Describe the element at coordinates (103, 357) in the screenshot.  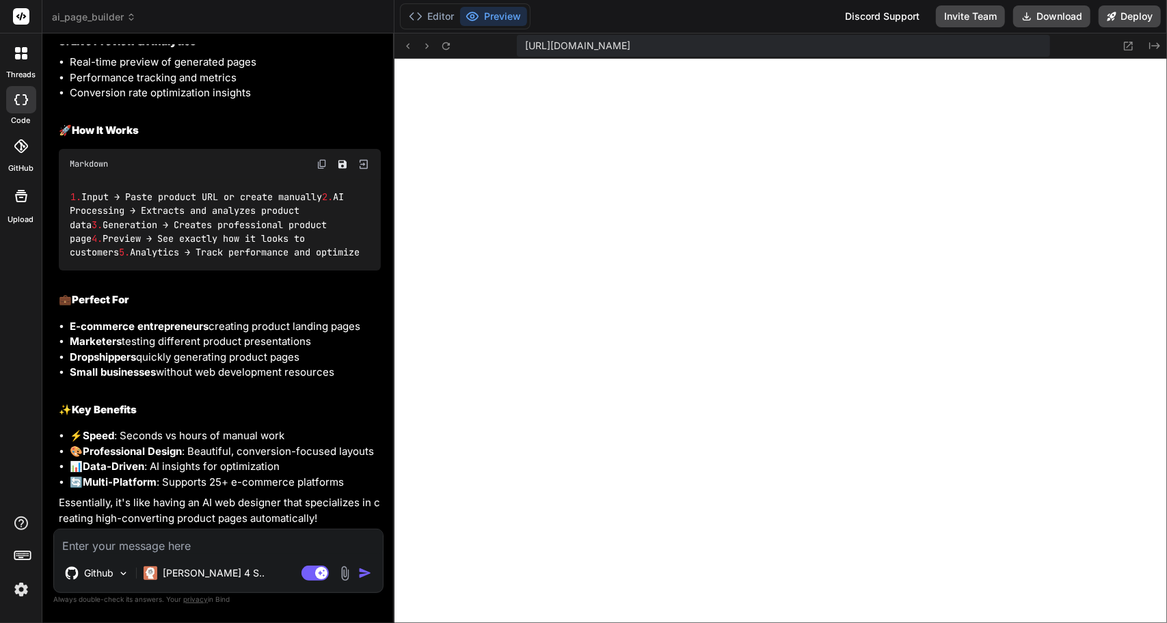
I see `strong: Dropshippers` at that location.